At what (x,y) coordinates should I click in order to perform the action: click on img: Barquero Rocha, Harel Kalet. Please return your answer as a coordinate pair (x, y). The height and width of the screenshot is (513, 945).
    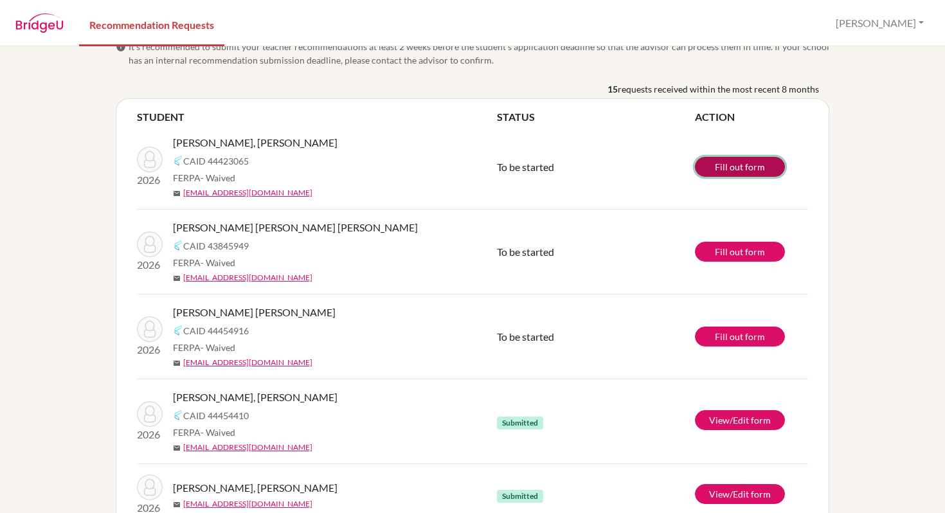
    Looking at the image, I should click on (150, 487).